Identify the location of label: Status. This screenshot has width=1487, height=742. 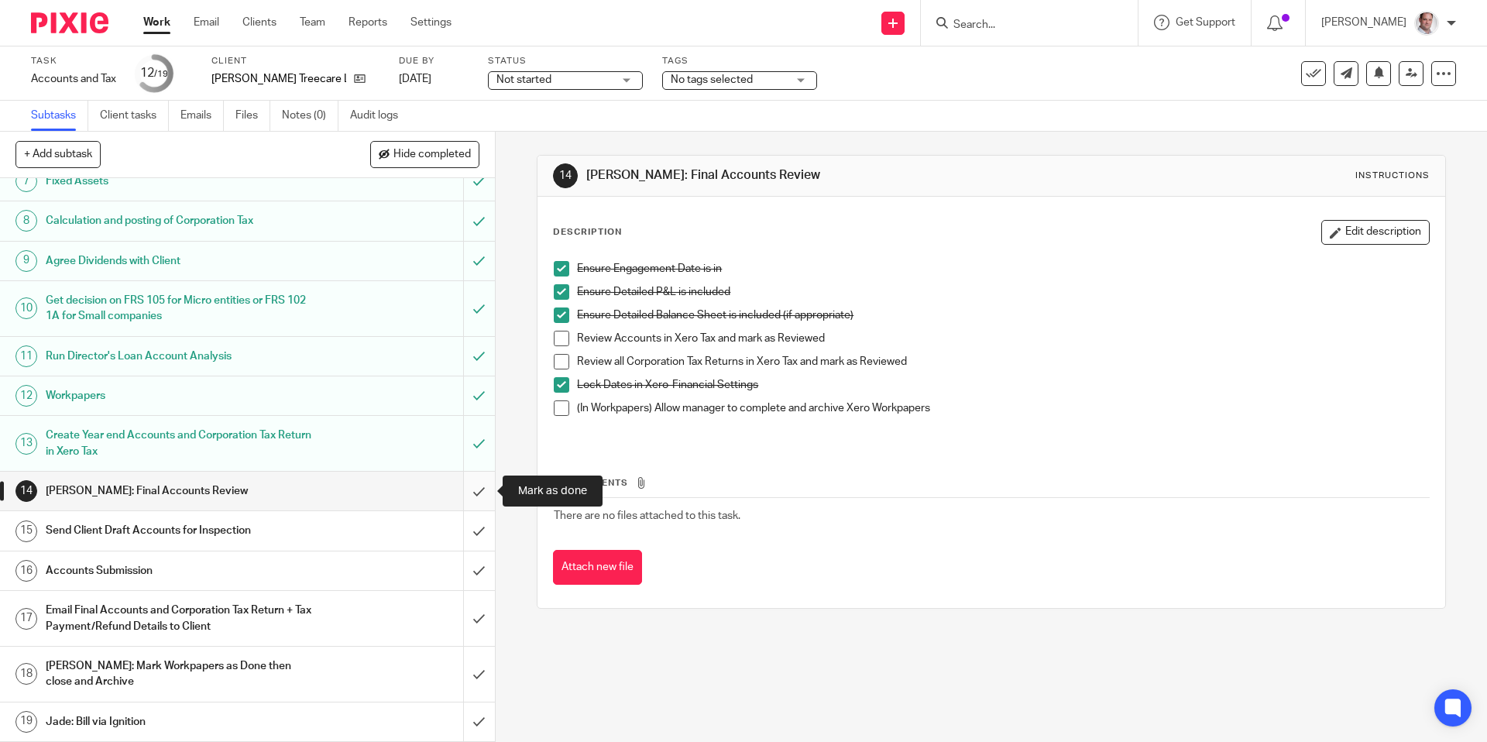
(566, 61).